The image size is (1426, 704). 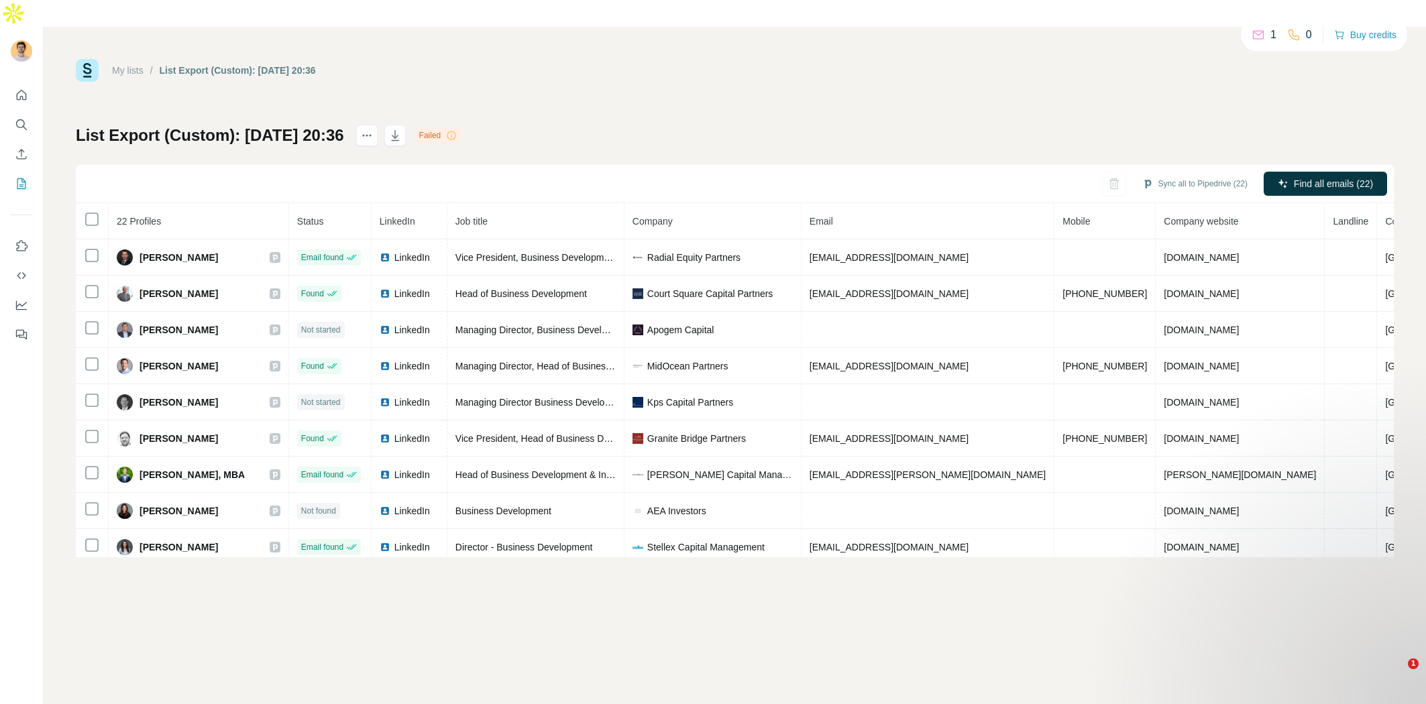 What do you see at coordinates (21, 305) in the screenshot?
I see `button: Dashboard` at bounding box center [21, 305].